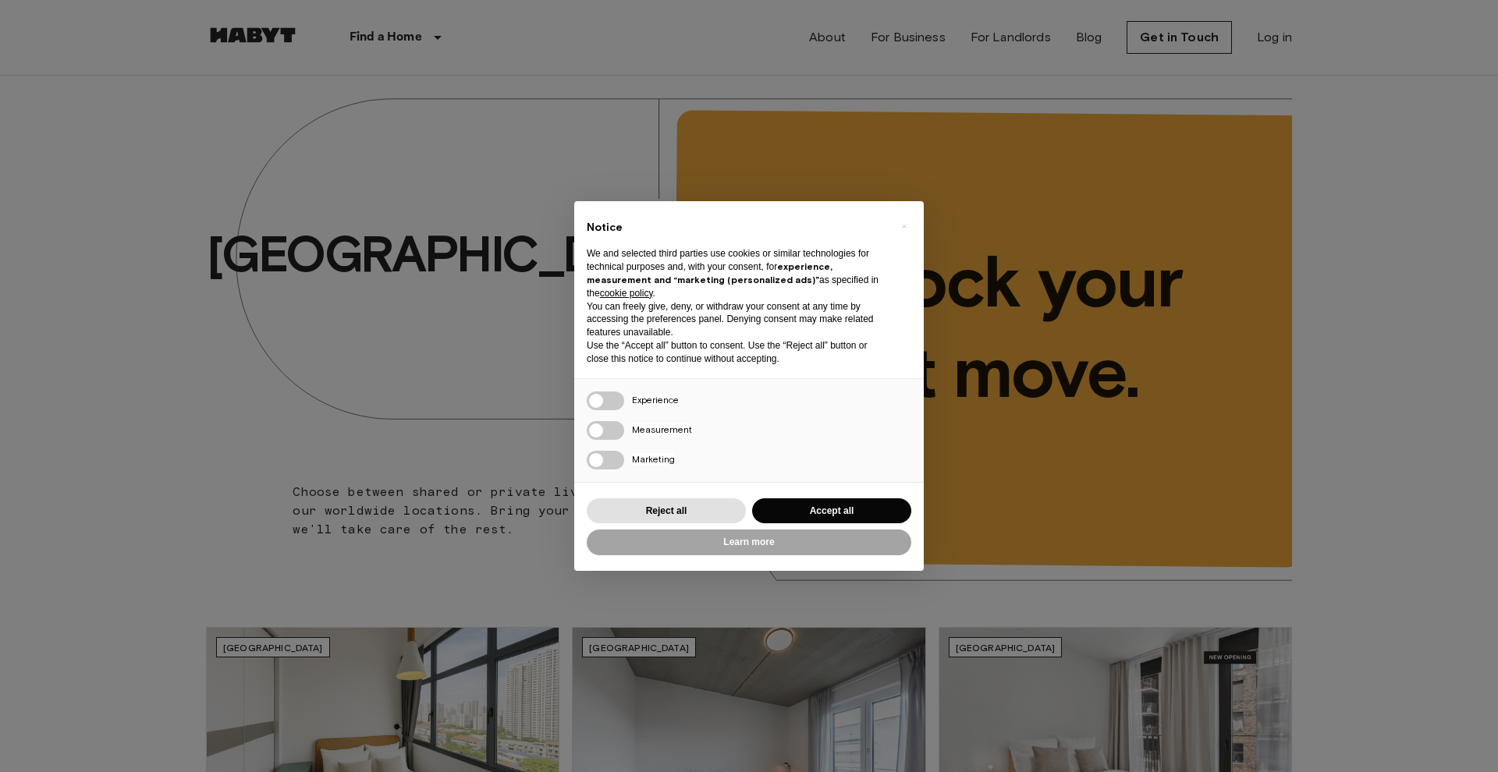  I want to click on p: Use the “Accept all” button to consent. Use the “Reject all” button or close this notice to conti..., so click(736, 353).